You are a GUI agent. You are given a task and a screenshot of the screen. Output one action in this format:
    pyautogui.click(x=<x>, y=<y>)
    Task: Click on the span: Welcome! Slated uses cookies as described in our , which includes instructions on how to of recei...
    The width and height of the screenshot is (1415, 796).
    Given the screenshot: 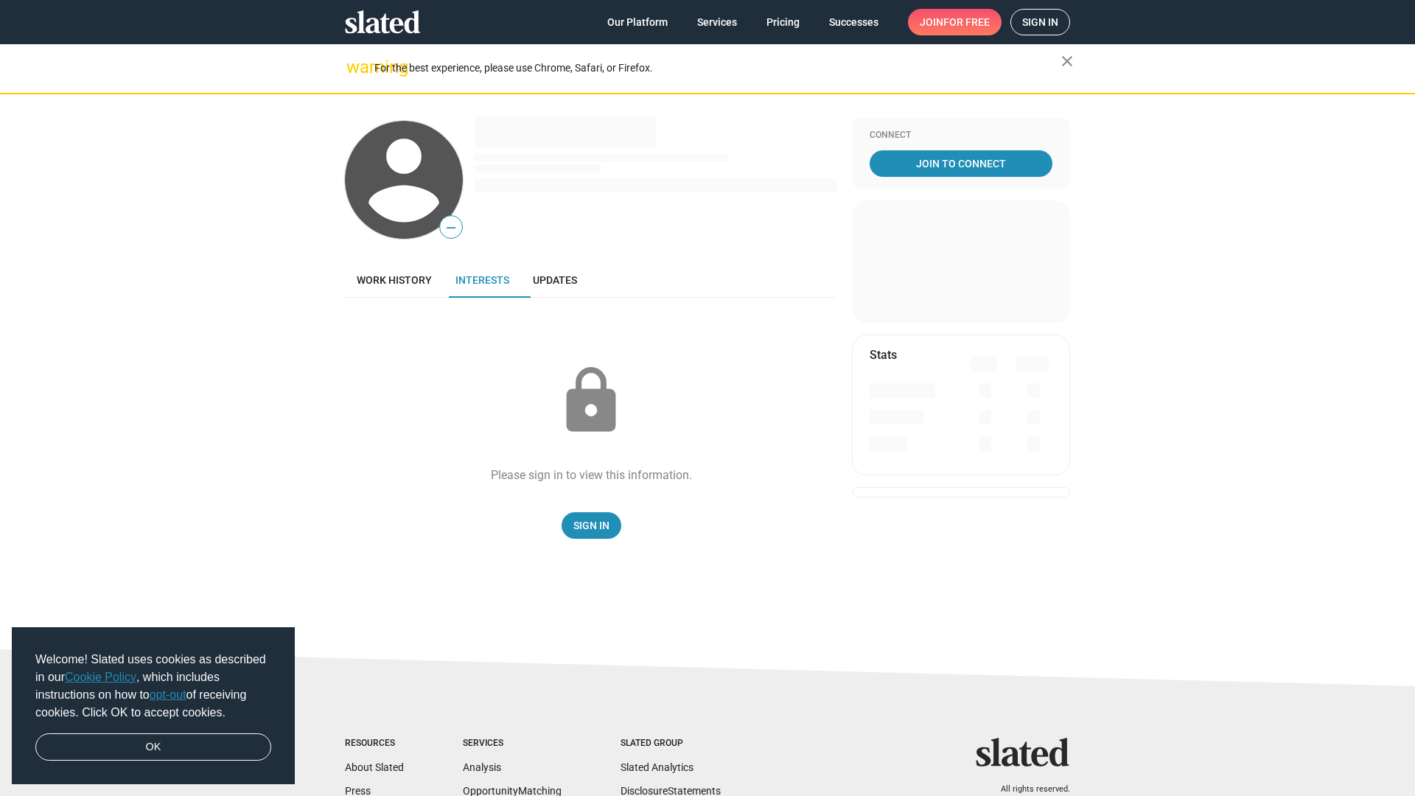 What is the action you would take?
    pyautogui.click(x=153, y=686)
    